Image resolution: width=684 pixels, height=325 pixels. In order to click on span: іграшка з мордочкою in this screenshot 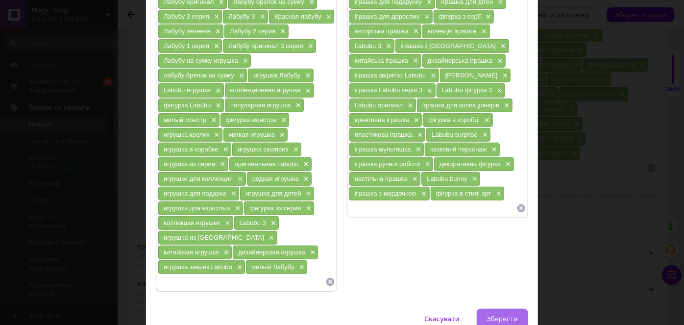, I will do `click(386, 193)`.